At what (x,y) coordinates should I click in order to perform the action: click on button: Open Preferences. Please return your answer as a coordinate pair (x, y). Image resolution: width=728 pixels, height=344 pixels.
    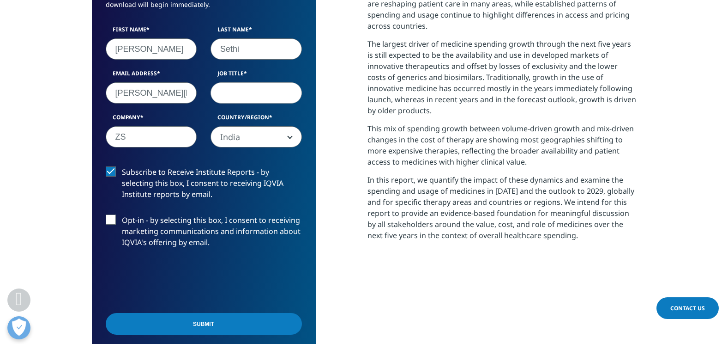
    Looking at the image, I should click on (19, 327).